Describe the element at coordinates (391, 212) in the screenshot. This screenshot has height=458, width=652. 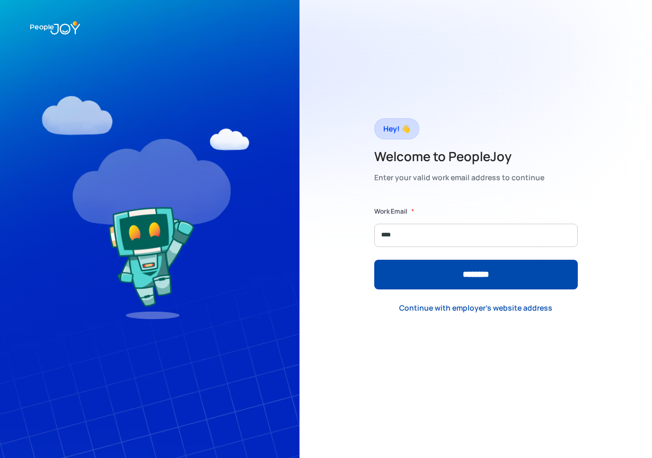
I see `label: Work Email` at that location.